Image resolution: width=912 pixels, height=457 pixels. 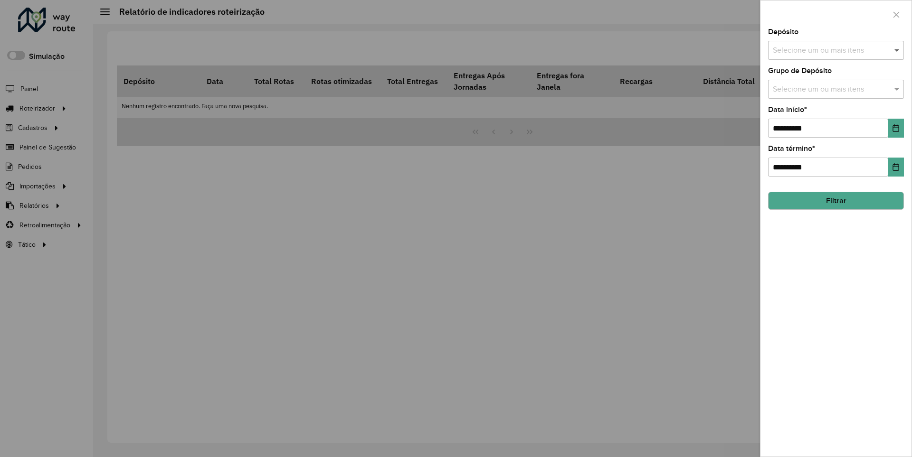 What do you see at coordinates (783, 32) in the screenshot?
I see `label: Depósito` at bounding box center [783, 32].